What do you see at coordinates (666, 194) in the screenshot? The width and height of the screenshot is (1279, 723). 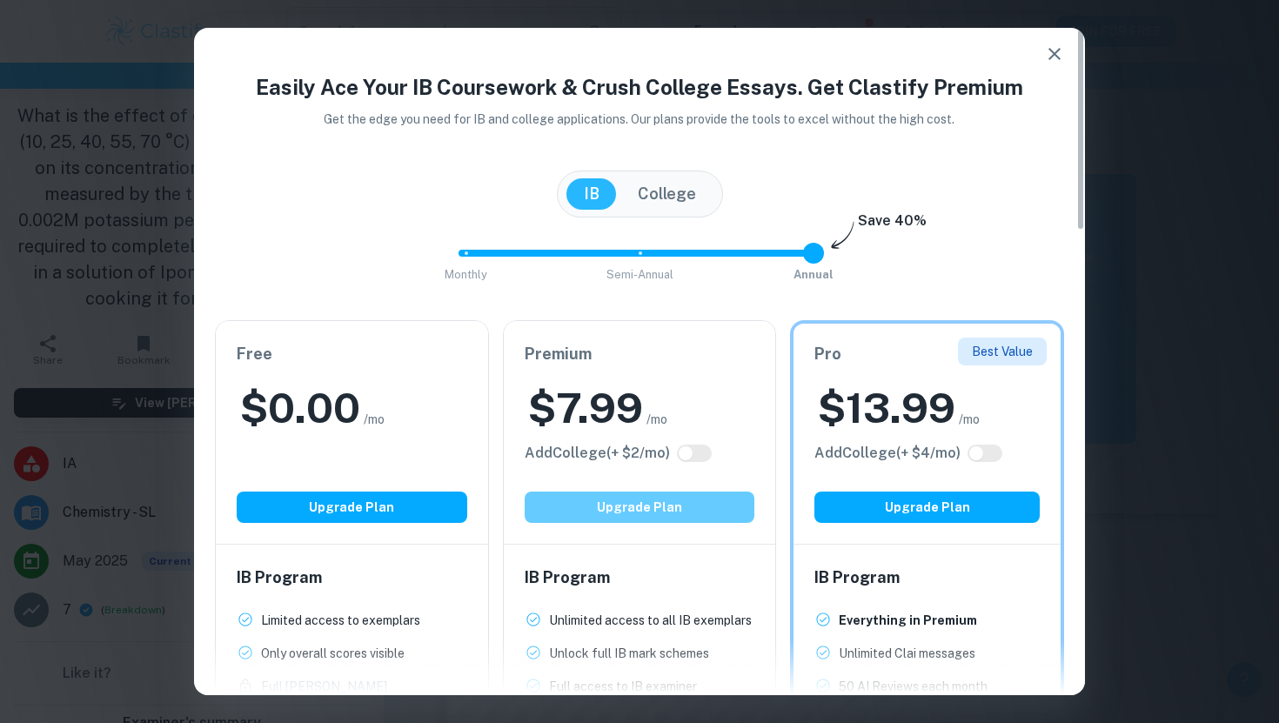 I see `button: College` at bounding box center [666, 194].